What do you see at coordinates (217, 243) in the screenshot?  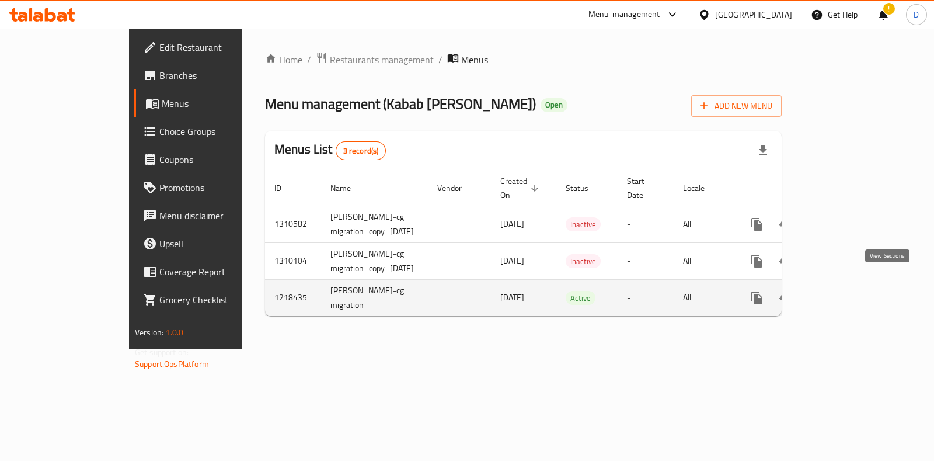 I see `span: Upsell` at bounding box center [217, 243].